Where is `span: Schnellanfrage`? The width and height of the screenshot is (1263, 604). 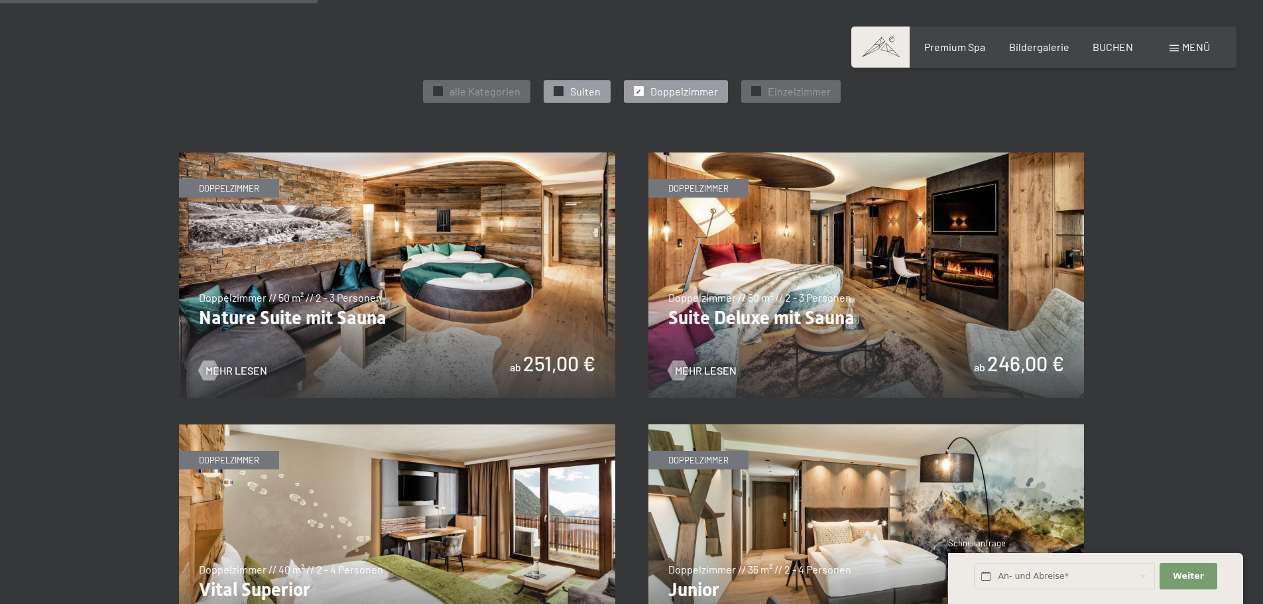
span: Schnellanfrage is located at coordinates (976, 543).